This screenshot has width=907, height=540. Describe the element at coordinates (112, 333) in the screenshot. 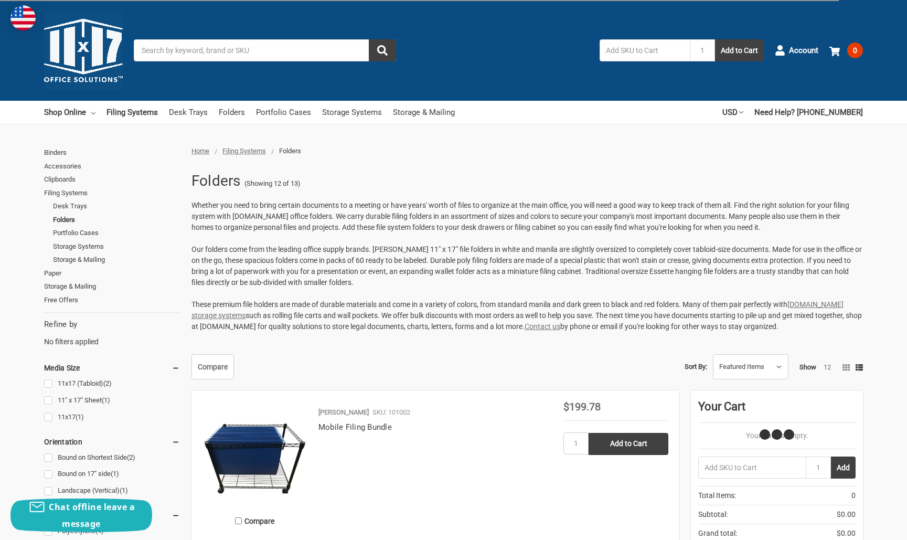

I see `div: No filters applied` at that location.